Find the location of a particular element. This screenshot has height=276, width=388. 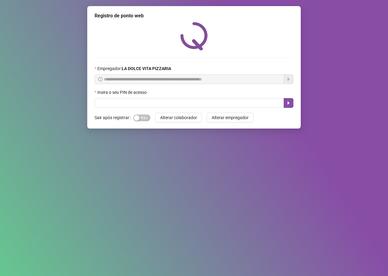

img: QRPoint is located at coordinates (194, 36).